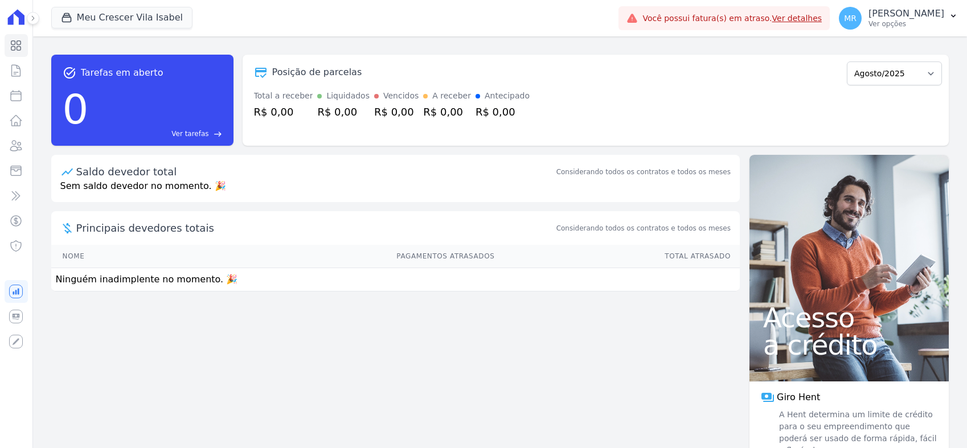 The image size is (967, 448). Describe the element at coordinates (798, 18) in the screenshot. I see `a: Ver detalhes` at that location.